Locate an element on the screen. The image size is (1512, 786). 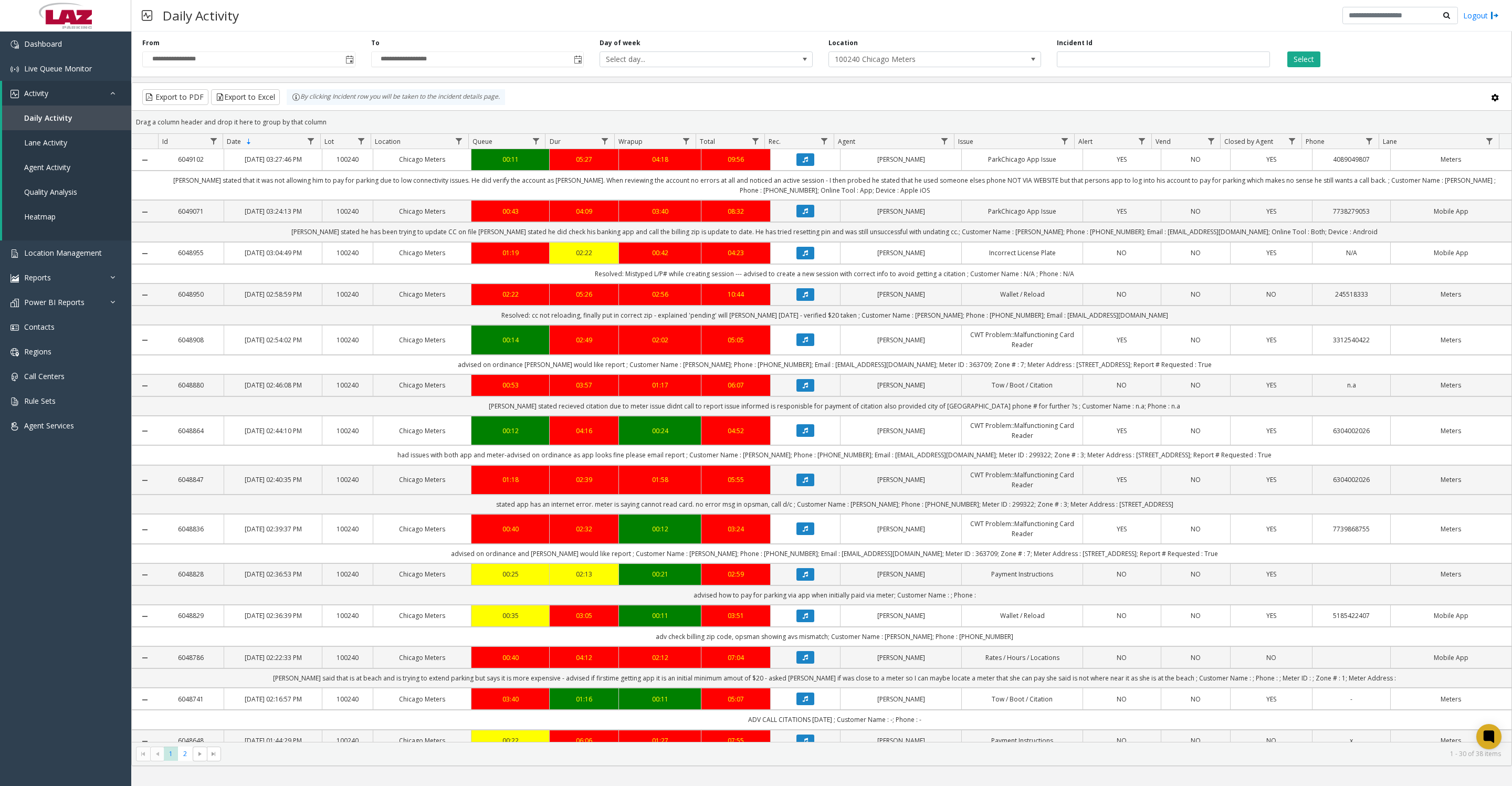
a: 10:44 is located at coordinates (736, 295).